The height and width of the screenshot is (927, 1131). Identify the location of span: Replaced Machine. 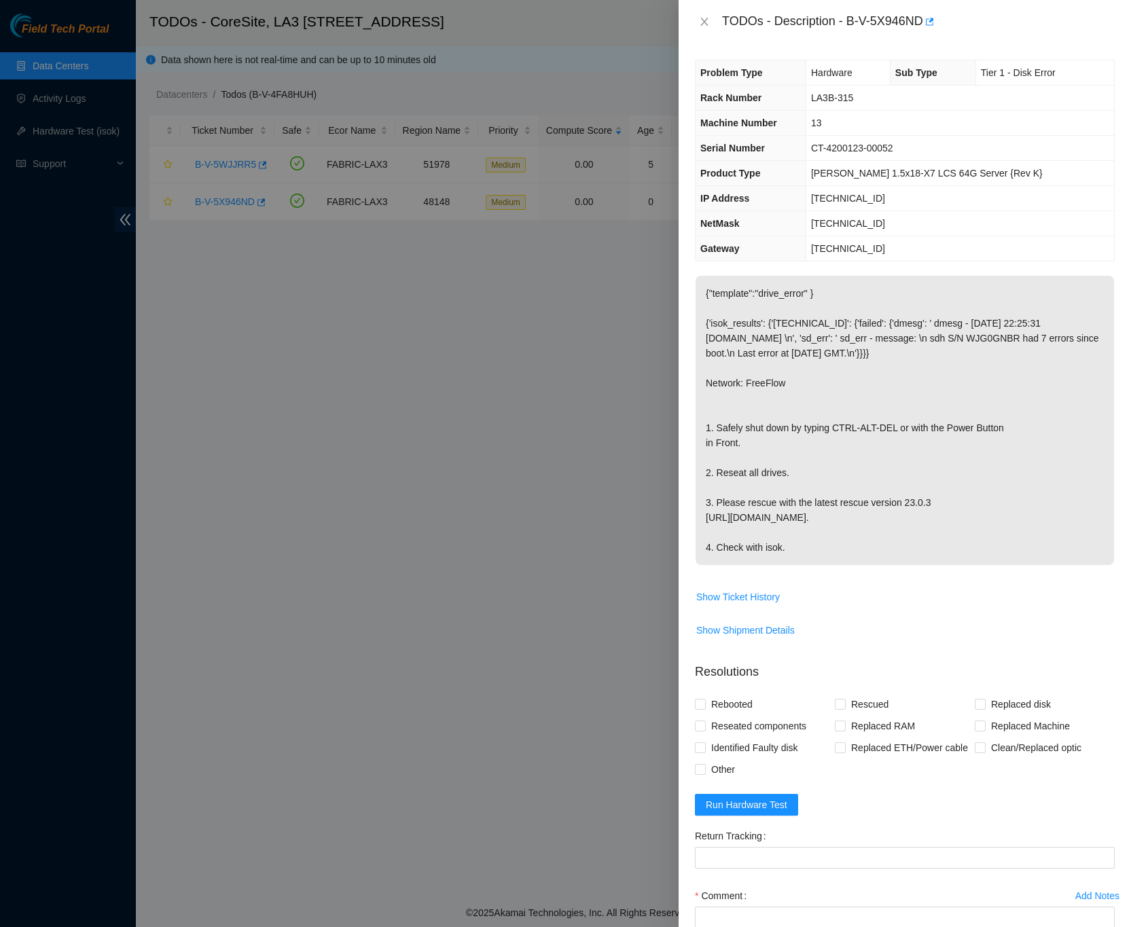
(1031, 726).